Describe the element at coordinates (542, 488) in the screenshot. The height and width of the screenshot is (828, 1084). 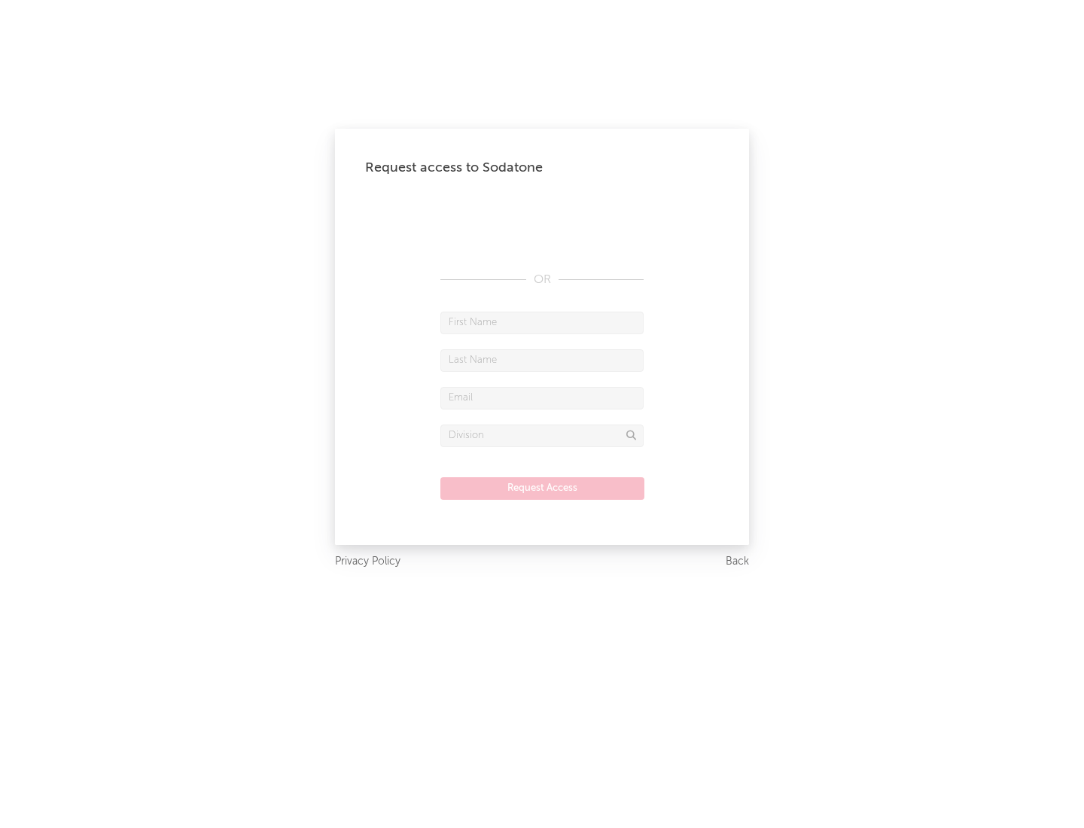
I see `button: Request Access` at that location.